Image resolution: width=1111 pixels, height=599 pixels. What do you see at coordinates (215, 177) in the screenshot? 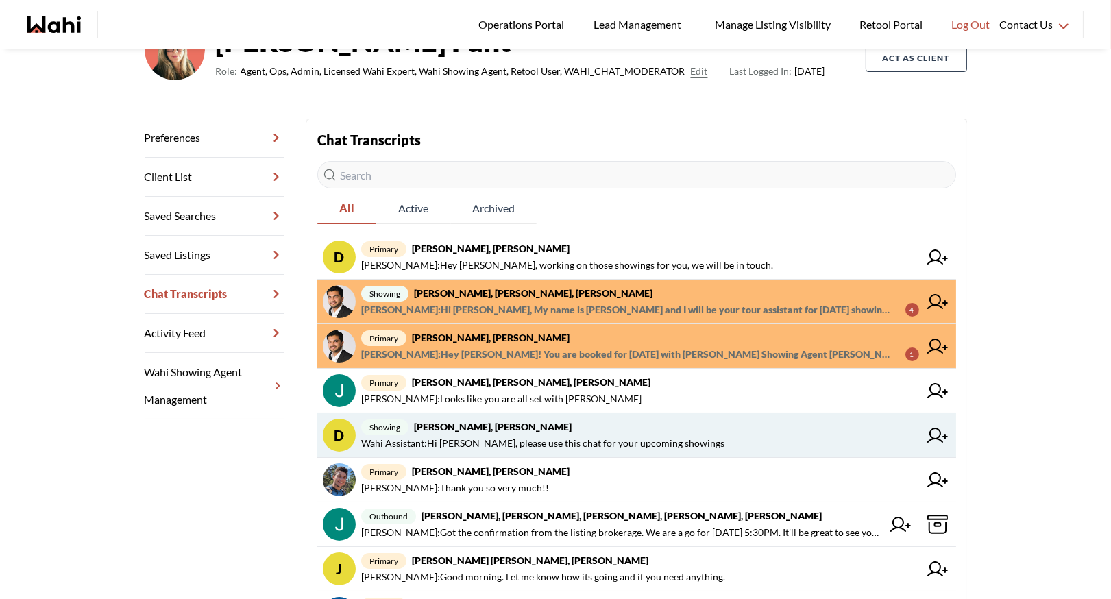
I see `a: Client List` at bounding box center [215, 177].